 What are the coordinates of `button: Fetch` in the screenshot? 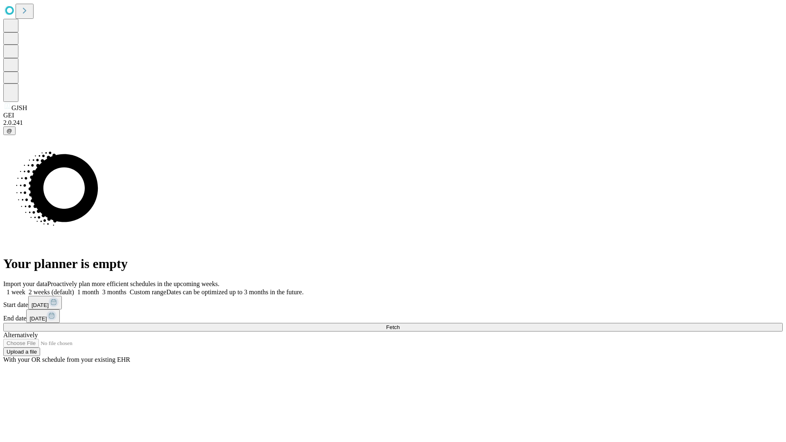 It's located at (393, 327).